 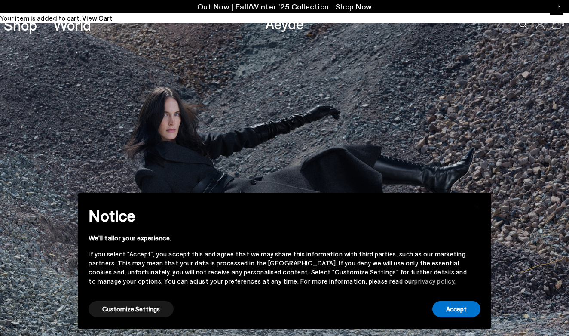 What do you see at coordinates (557, 25) in the screenshot?
I see `a: 0` at bounding box center [557, 25].